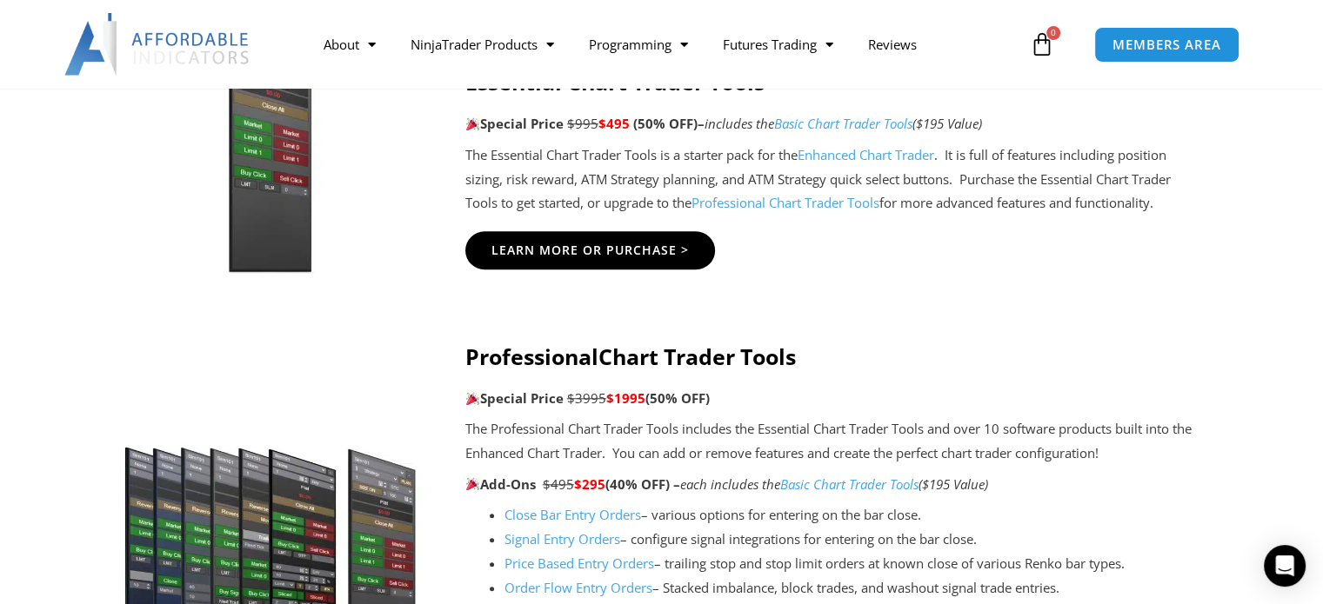  I want to click on a: Futures Trading, so click(777, 44).